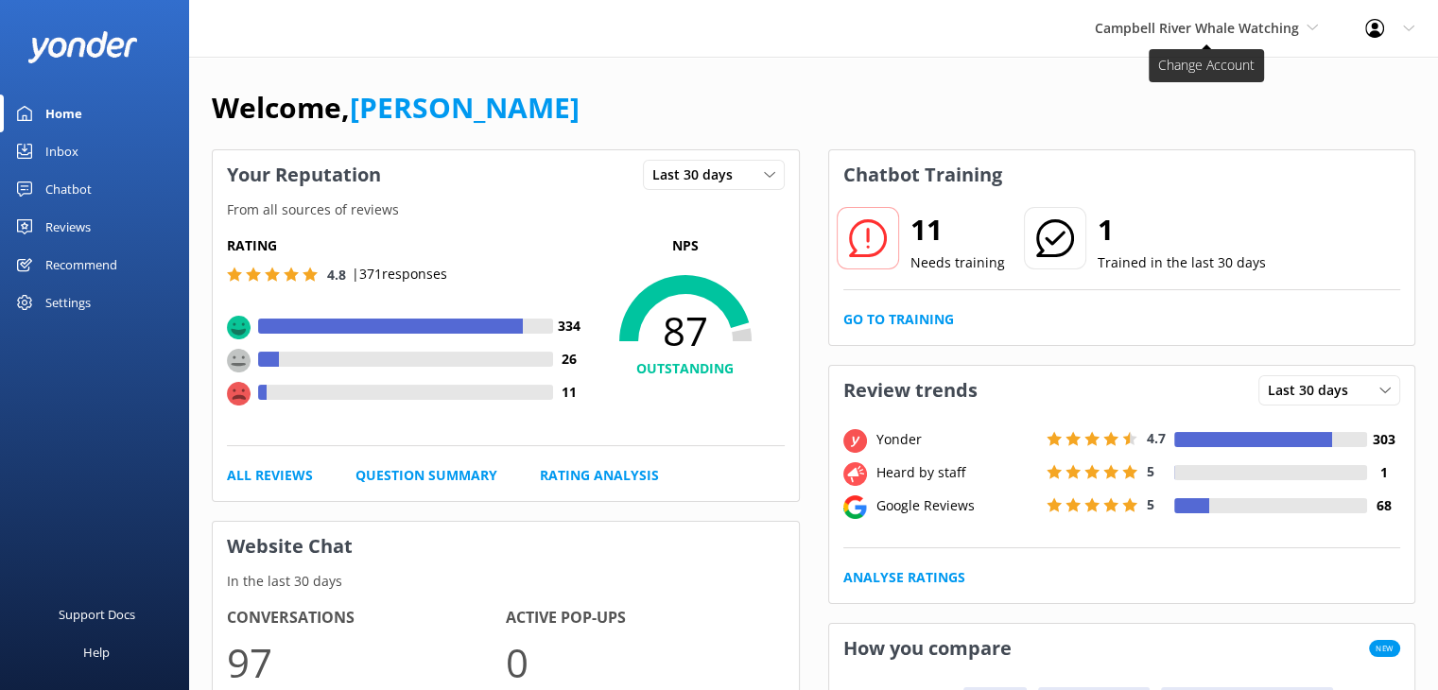 The height and width of the screenshot is (690, 1438). Describe the element at coordinates (426, 476) in the screenshot. I see `a: Question Summary` at that location.